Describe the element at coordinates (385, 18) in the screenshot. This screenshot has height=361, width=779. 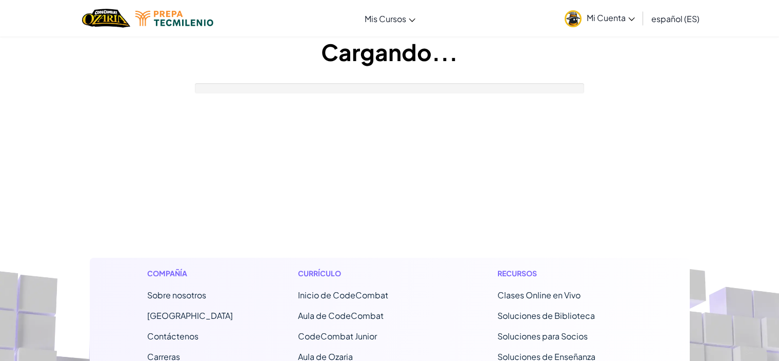
I see `span: Mis Cursos` at that location.